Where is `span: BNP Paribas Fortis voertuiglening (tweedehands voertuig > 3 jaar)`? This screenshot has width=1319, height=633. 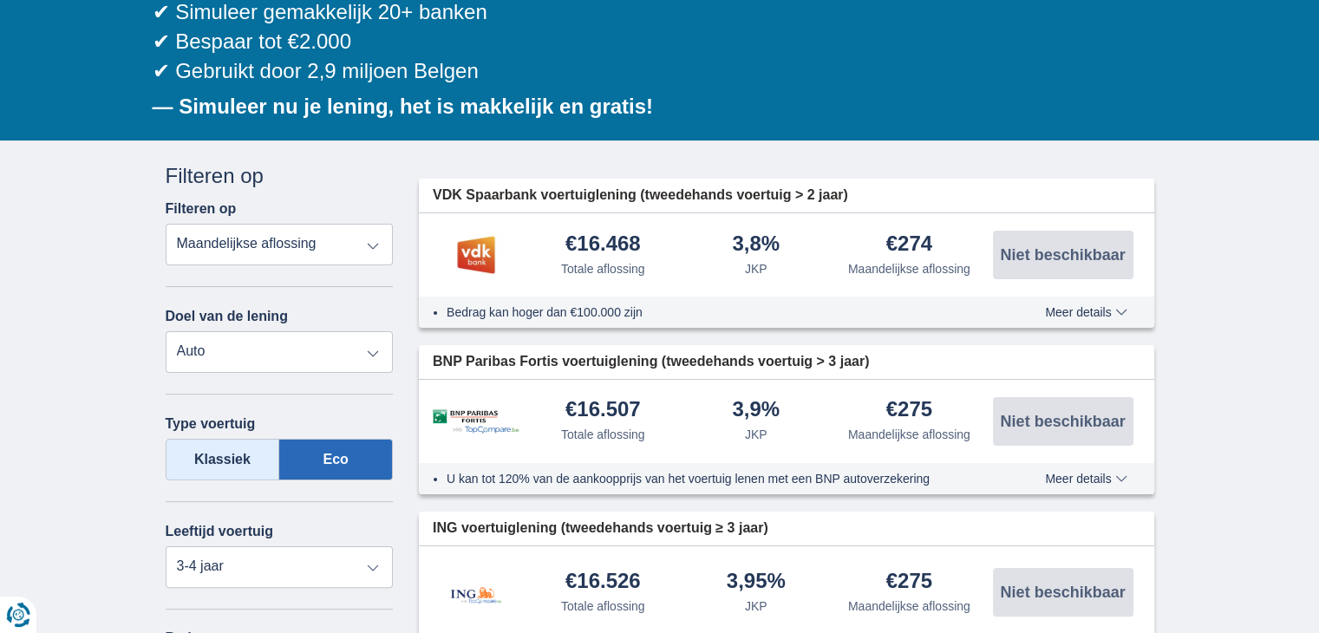 span: BNP Paribas Fortis voertuiglening (tweedehands voertuig > 3 jaar) is located at coordinates (651, 362).